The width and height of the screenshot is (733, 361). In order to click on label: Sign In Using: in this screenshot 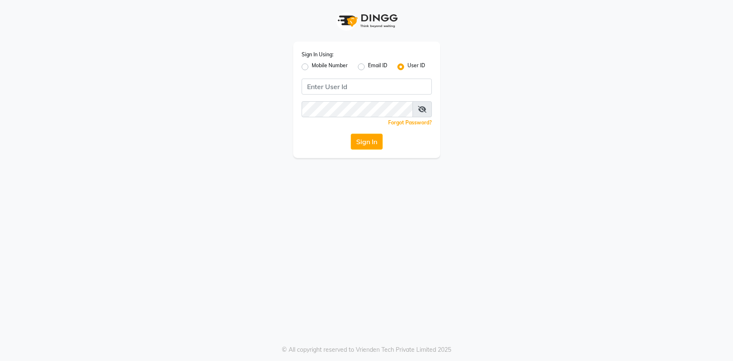, I will do `click(317, 55)`.